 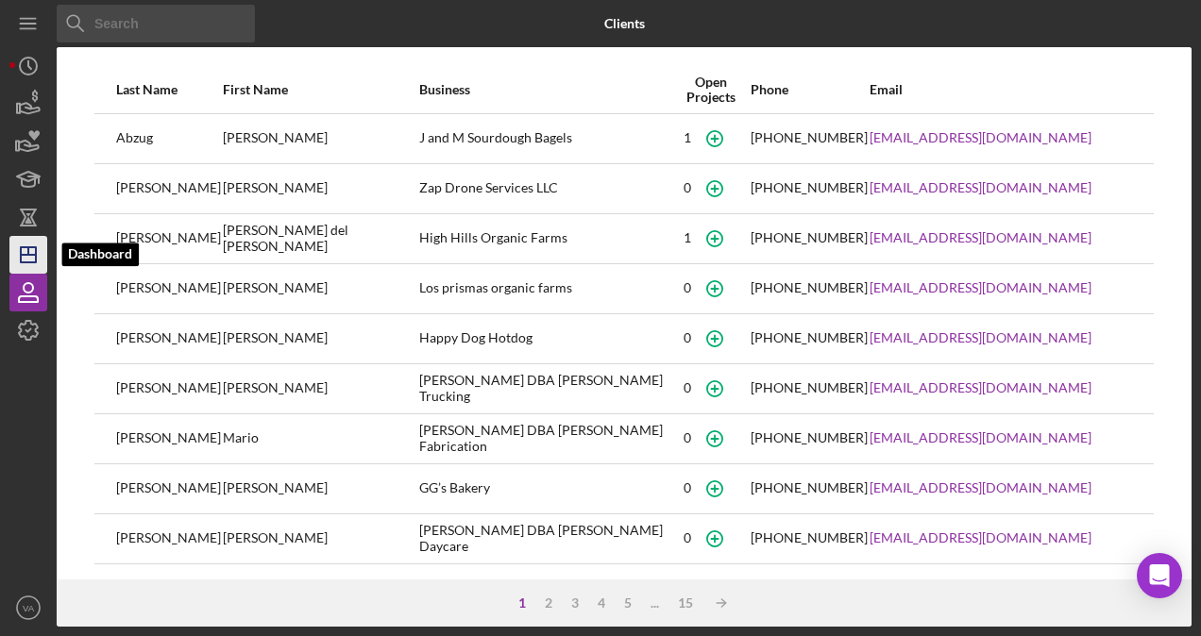 I want to click on div: 5, so click(x=628, y=603).